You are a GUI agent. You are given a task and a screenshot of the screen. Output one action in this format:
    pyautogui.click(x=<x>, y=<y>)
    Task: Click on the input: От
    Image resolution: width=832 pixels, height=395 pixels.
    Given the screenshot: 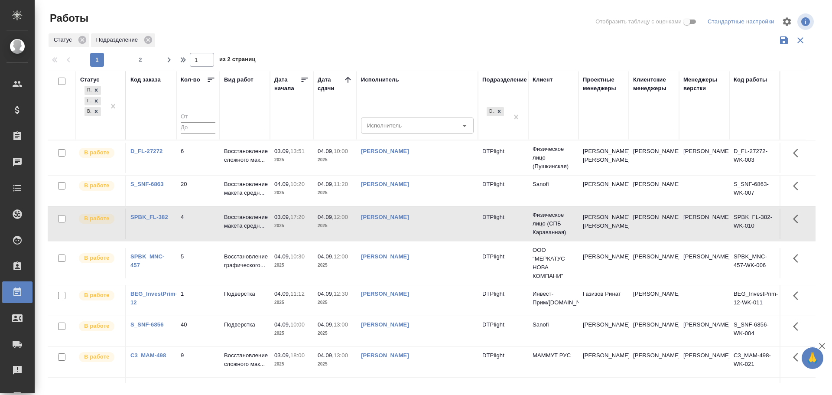 What is the action you would take?
    pyautogui.click(x=198, y=117)
    